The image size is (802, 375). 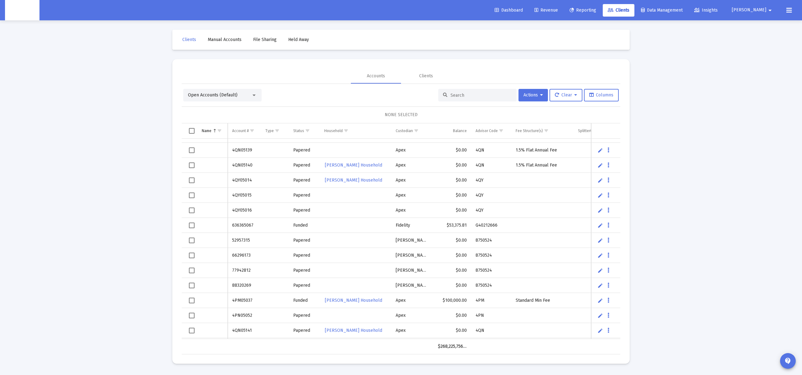 I want to click on span: Open Accounts (Default), so click(x=213, y=95).